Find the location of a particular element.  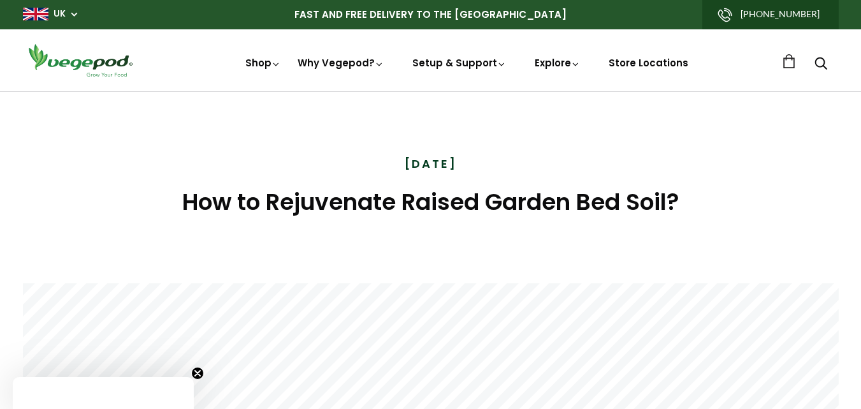

a: UK is located at coordinates (59, 14).